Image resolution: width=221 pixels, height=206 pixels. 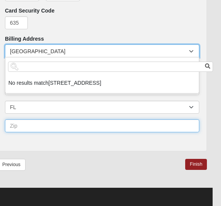 What do you see at coordinates (102, 126) in the screenshot?
I see `input: Zip` at bounding box center [102, 126].